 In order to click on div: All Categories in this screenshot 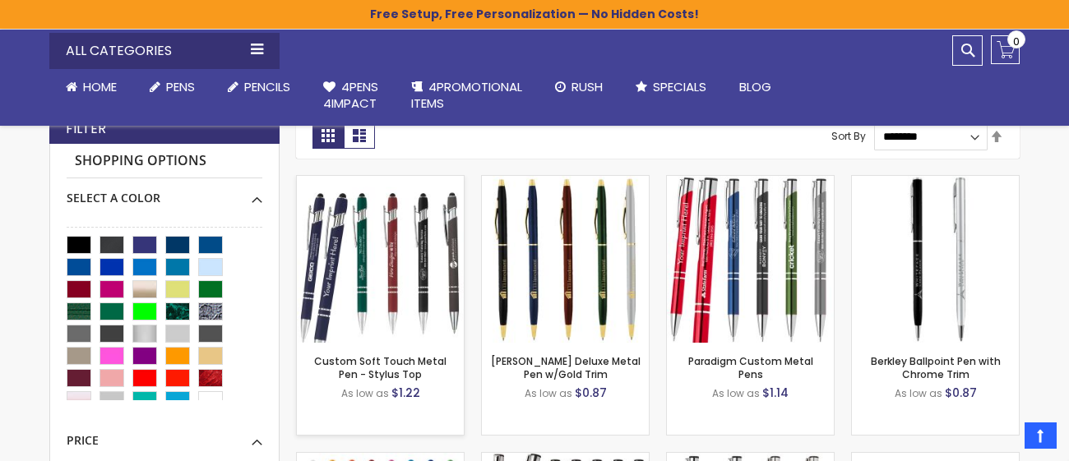, I will do `click(164, 51)`.